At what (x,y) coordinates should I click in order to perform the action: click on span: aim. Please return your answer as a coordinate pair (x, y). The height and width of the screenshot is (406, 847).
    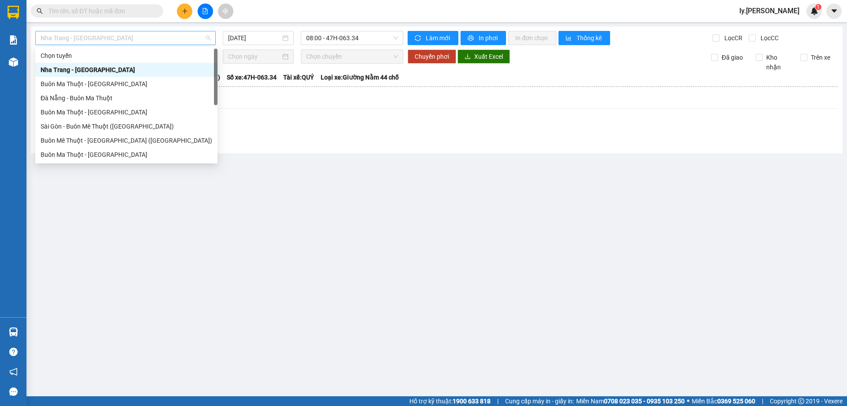
    Looking at the image, I should click on (226, 11).